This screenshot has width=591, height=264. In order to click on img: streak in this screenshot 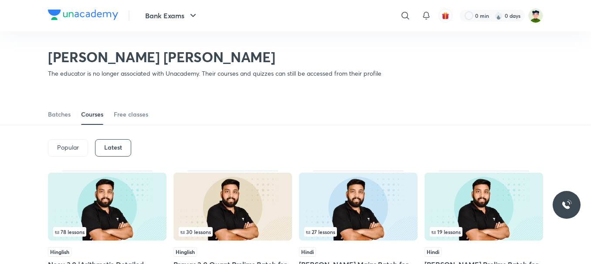, I will do `click(498, 16)`.